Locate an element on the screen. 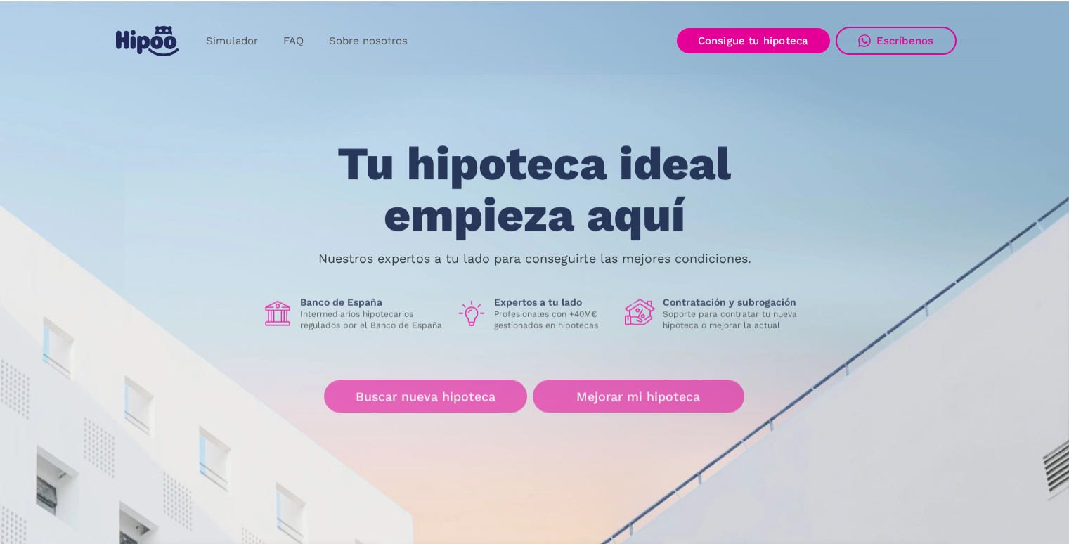  h1: Banco de España is located at coordinates (373, 302).